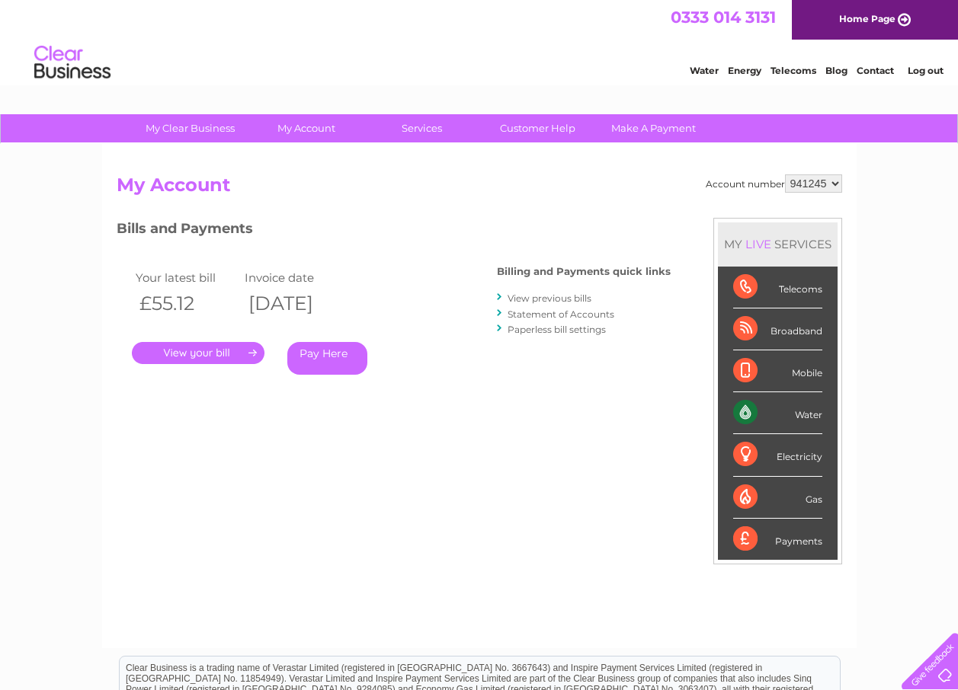 The image size is (958, 690). What do you see at coordinates (745, 70) in the screenshot?
I see `a: Energy` at bounding box center [745, 70].